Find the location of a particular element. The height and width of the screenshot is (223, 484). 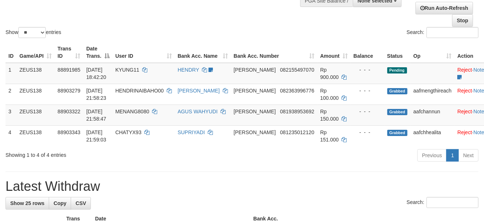

th: ID is located at coordinates (11, 52).